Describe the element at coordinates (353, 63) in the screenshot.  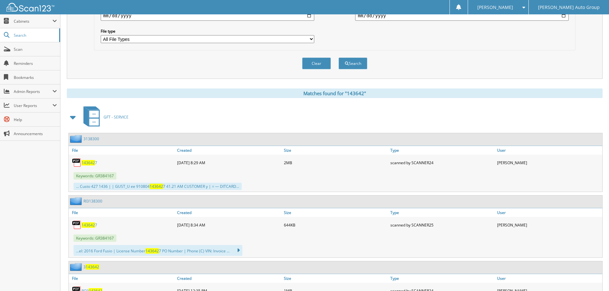
I see `button: Search` at that location.